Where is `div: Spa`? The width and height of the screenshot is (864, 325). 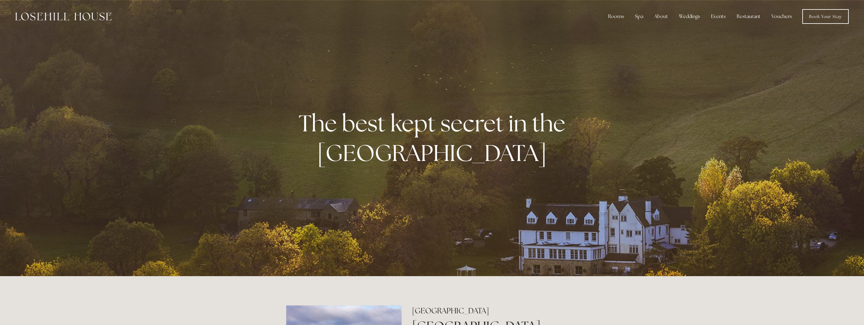 div: Spa is located at coordinates (639, 16).